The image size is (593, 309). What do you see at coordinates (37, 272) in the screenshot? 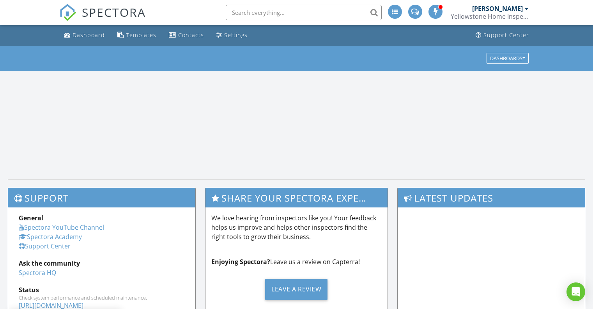
I see `a: Spectora HQ` at bounding box center [37, 272].